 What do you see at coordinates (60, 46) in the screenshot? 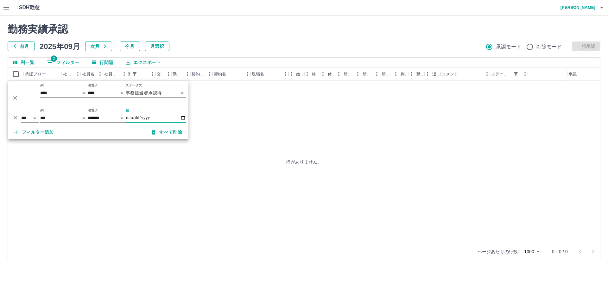
I see `h5: 2025年09月` at bounding box center [60, 46].